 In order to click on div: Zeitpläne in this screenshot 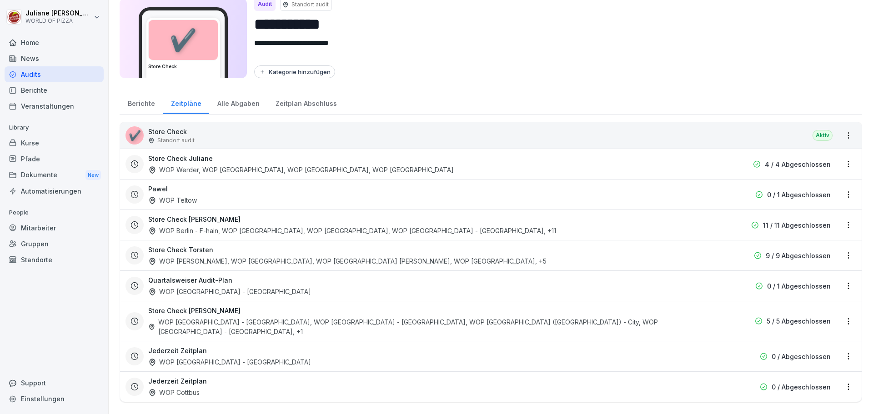, I will do `click(186, 102)`.